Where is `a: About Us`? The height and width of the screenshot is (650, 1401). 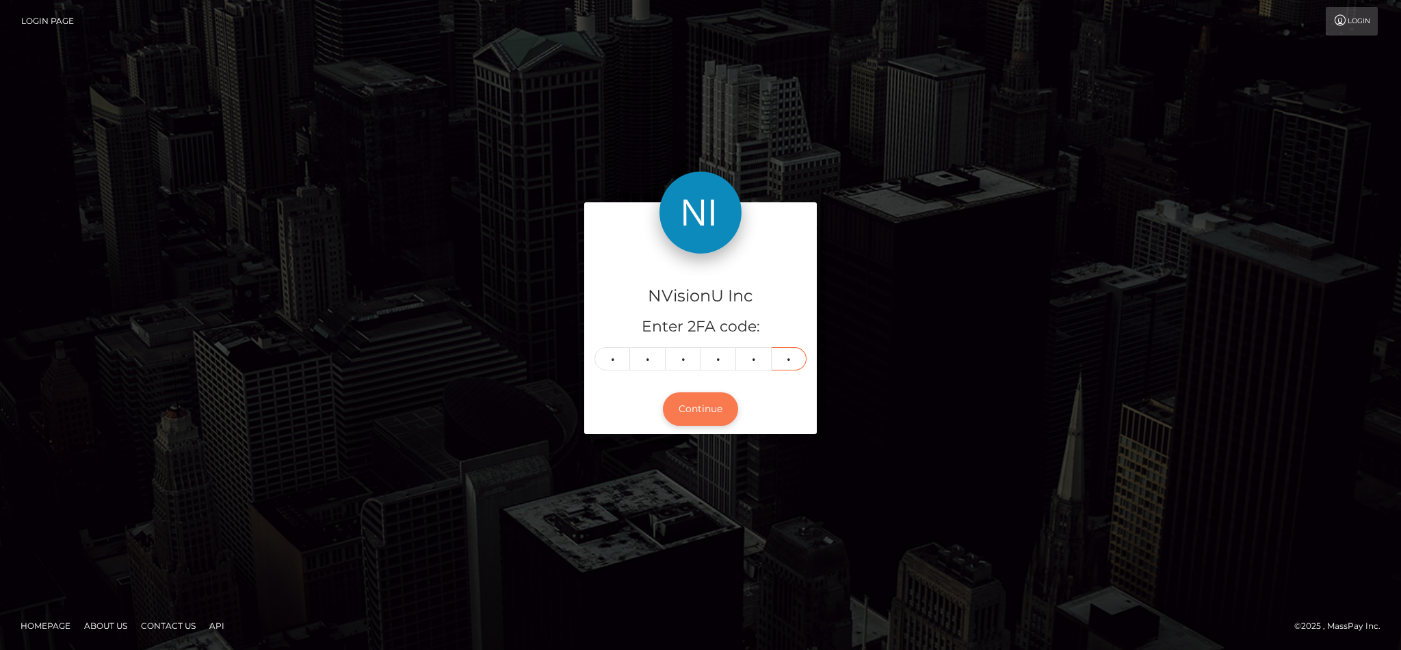 a: About Us is located at coordinates (105, 626).